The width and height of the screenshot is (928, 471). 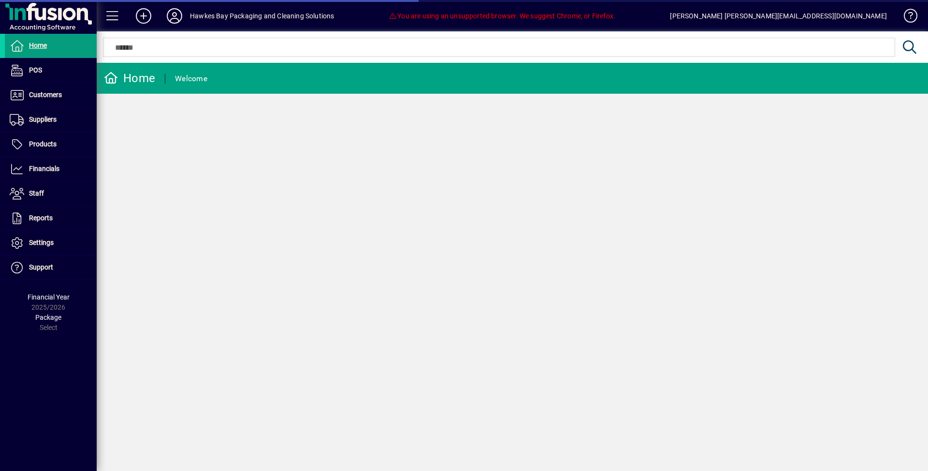 I want to click on span: Products, so click(x=43, y=144).